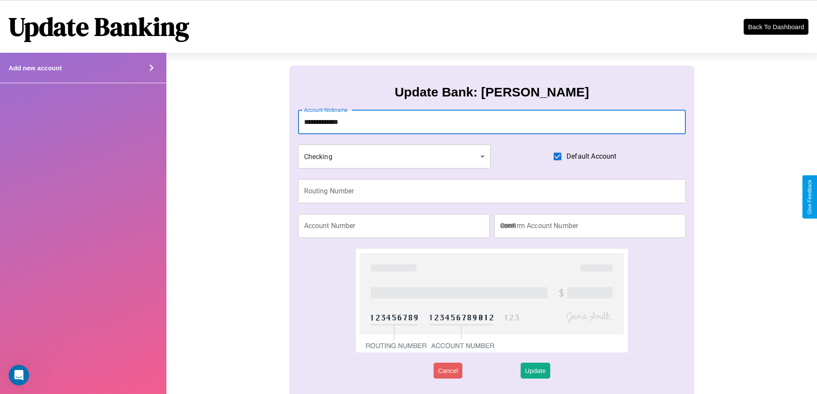  What do you see at coordinates (491, 301) in the screenshot?
I see `img: check` at bounding box center [491, 301].